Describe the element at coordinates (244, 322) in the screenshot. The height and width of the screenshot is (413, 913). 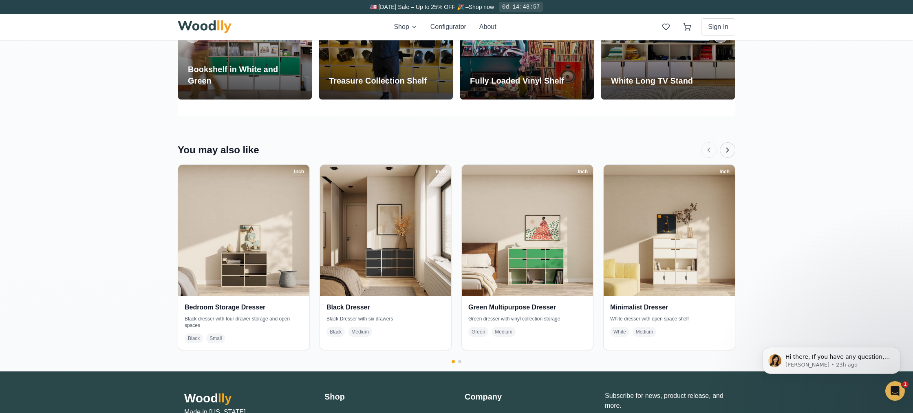
I see `p: Black dresser with four drawer storage and open spaces` at that location.